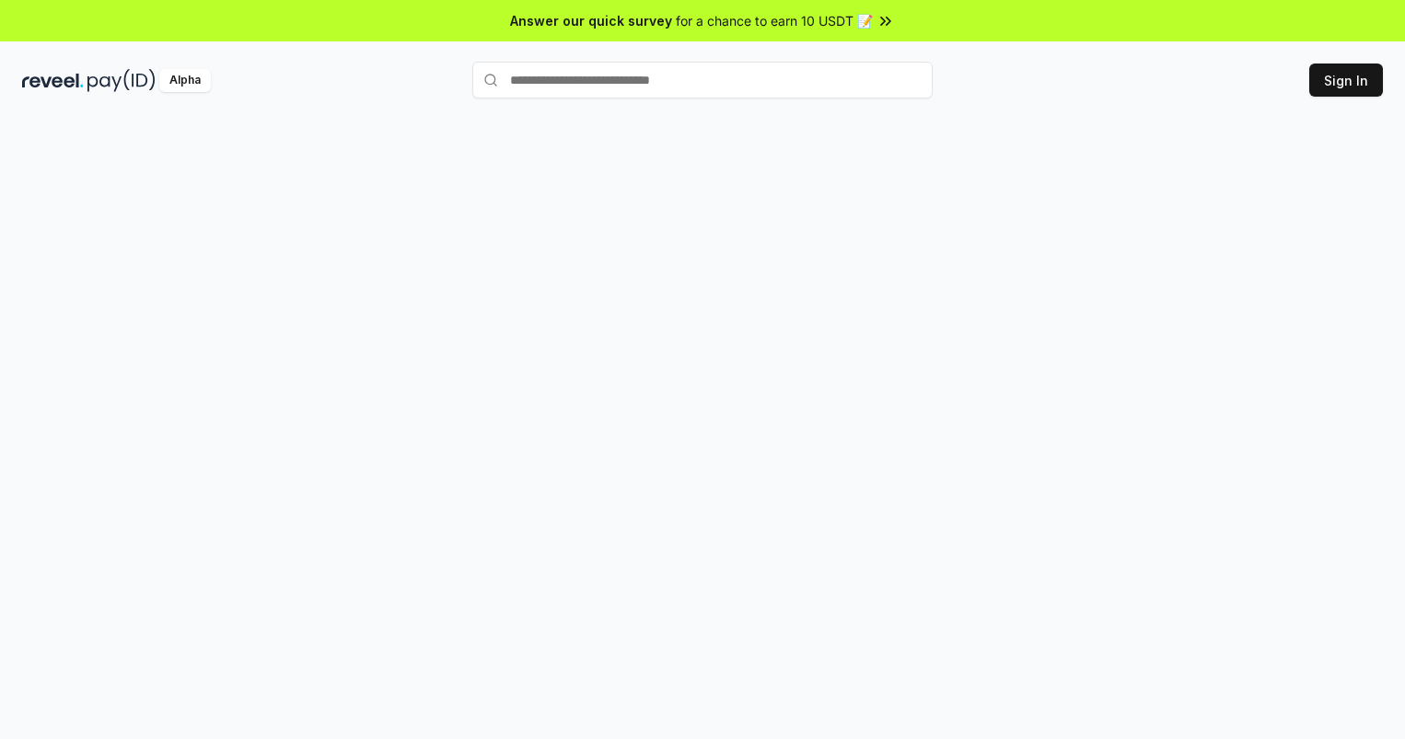 Image resolution: width=1405 pixels, height=739 pixels. I want to click on span: Answer our quick survey, so click(591, 20).